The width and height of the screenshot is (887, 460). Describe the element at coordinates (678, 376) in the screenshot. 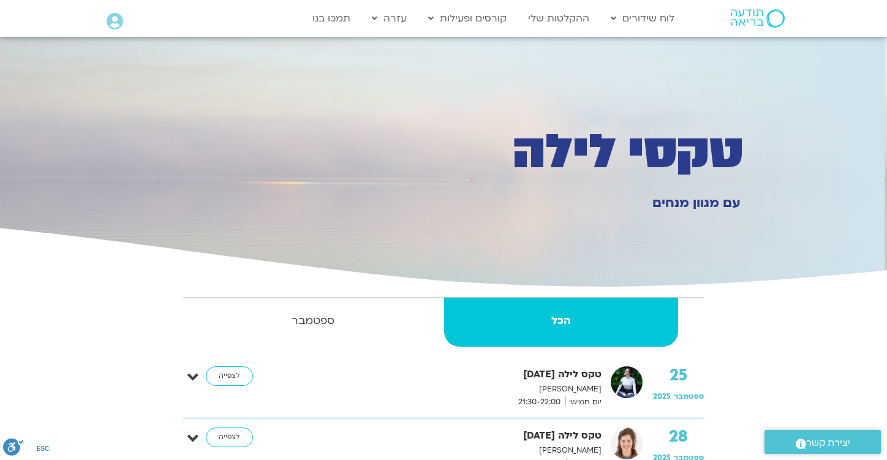

I see `strong: 25` at that location.